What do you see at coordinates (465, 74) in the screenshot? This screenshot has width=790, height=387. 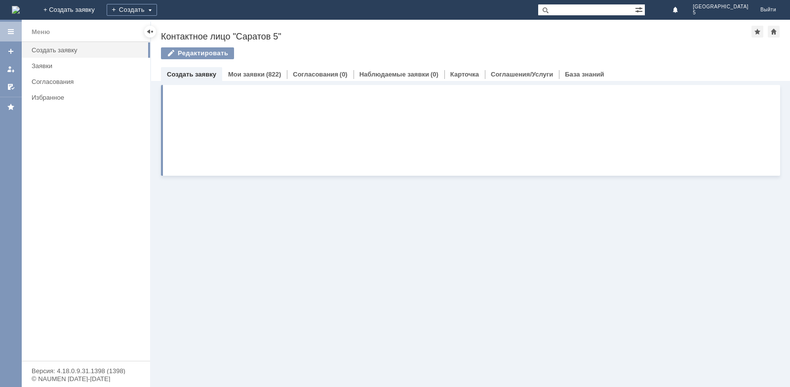 I see `a: Карточка` at bounding box center [465, 74].